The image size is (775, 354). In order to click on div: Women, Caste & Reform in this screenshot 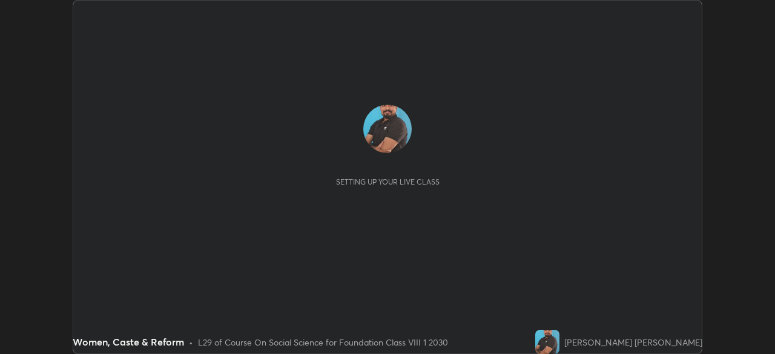, I will do `click(128, 342)`.